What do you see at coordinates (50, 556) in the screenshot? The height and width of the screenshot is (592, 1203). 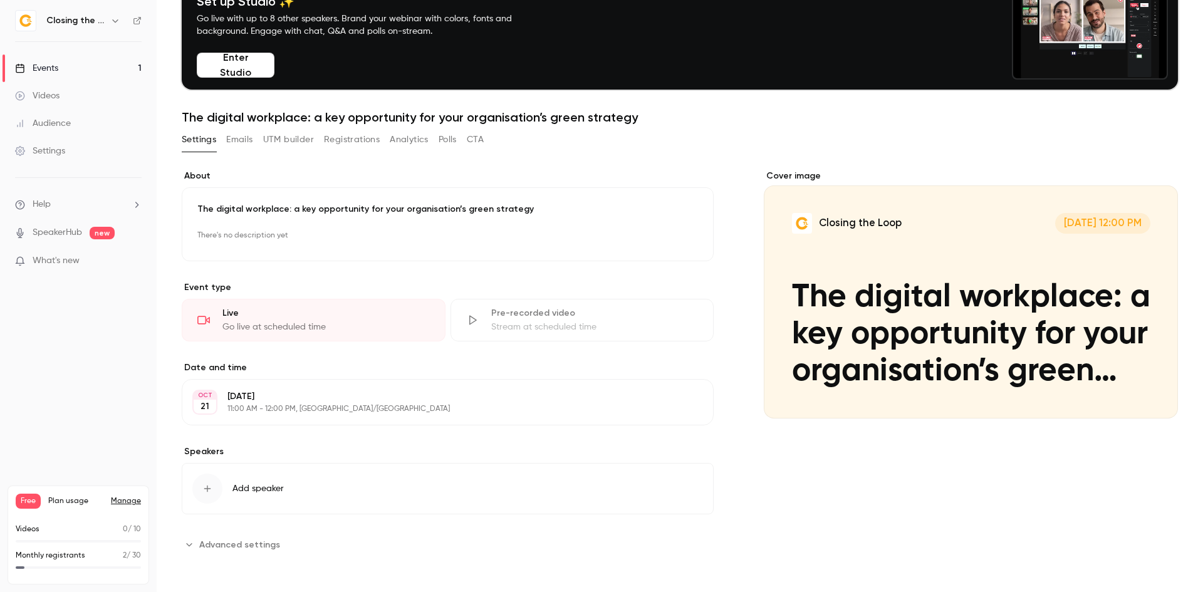 I see `p: Monthly registrants` at bounding box center [50, 556].